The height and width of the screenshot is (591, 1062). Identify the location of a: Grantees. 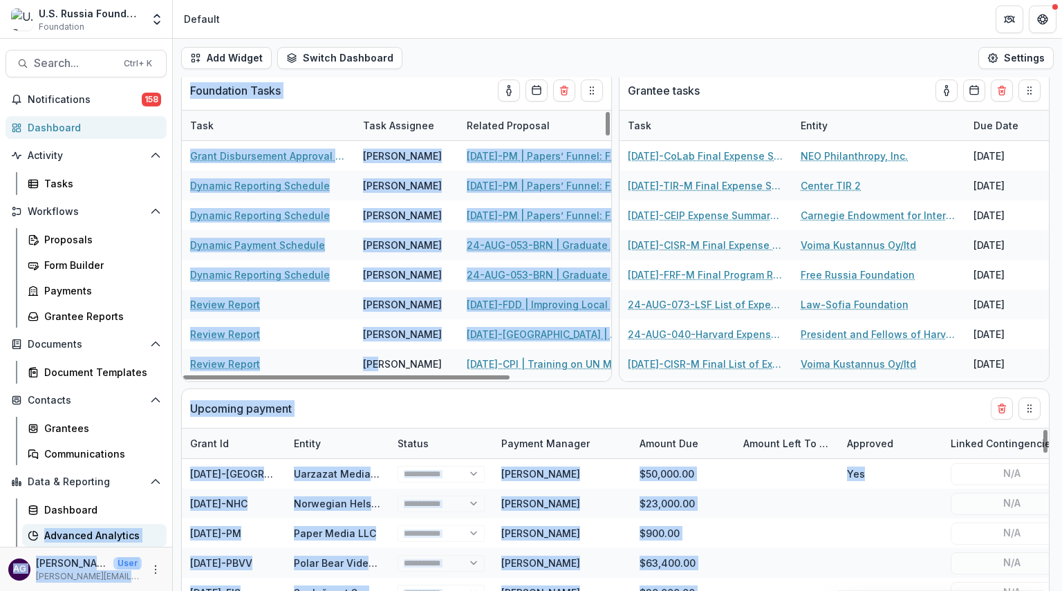
(94, 428).